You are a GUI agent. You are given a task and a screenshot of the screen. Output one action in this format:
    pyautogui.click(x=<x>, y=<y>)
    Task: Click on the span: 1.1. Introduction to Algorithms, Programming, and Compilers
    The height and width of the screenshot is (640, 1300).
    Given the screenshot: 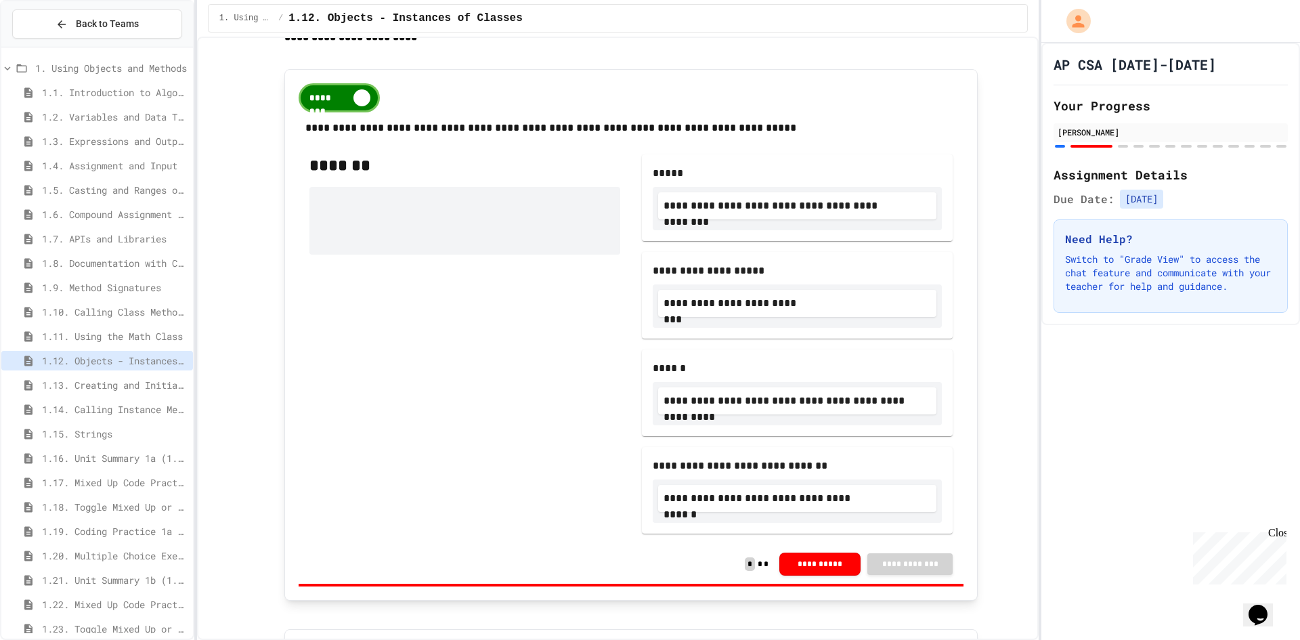 What is the action you would take?
    pyautogui.click(x=114, y=92)
    